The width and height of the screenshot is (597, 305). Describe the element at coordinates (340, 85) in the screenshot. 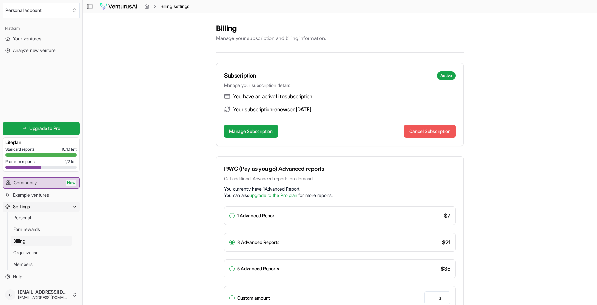

I see `p: Manage your subscription details` at that location.